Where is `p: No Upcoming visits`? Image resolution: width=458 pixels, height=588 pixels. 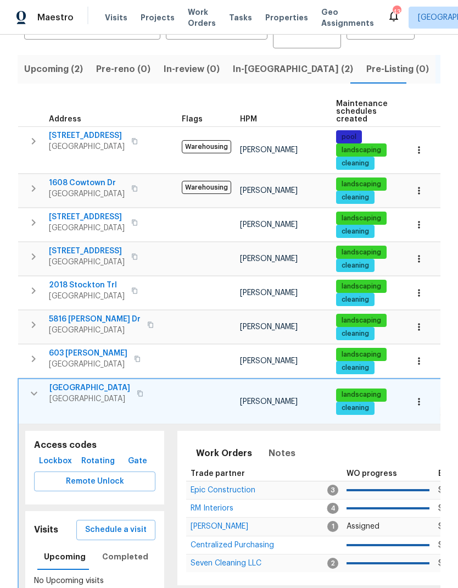
p: No Upcoming visits is located at coordinates (95, 581).